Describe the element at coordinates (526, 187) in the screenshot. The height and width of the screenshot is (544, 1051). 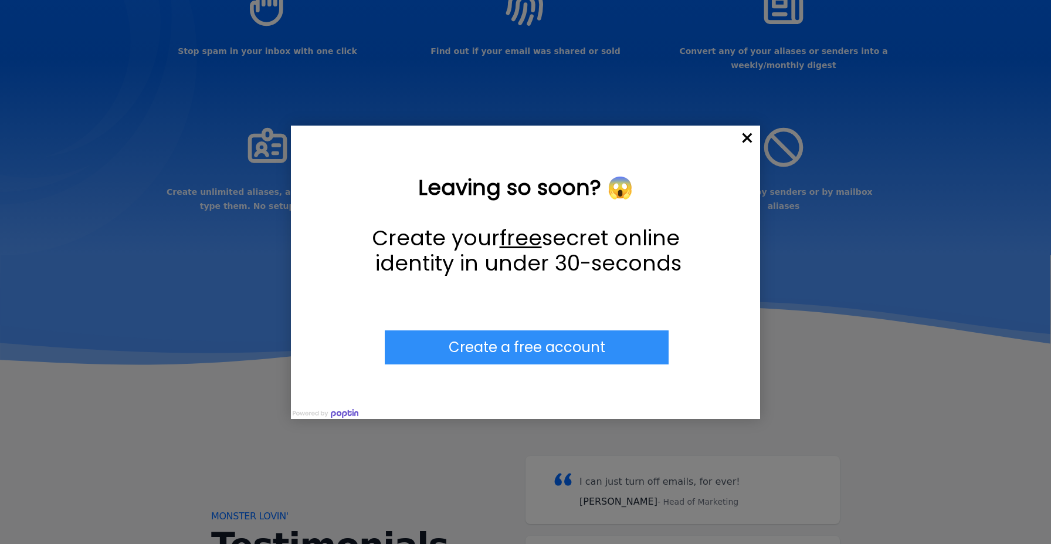
I see `strong: Leaving so soon? 😱` at that location.